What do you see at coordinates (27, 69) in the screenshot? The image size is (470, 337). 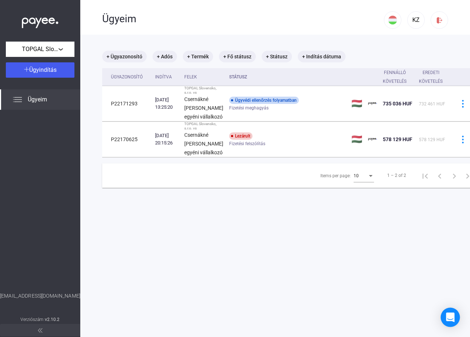 I see `img: plus-white.svg` at bounding box center [27, 69].